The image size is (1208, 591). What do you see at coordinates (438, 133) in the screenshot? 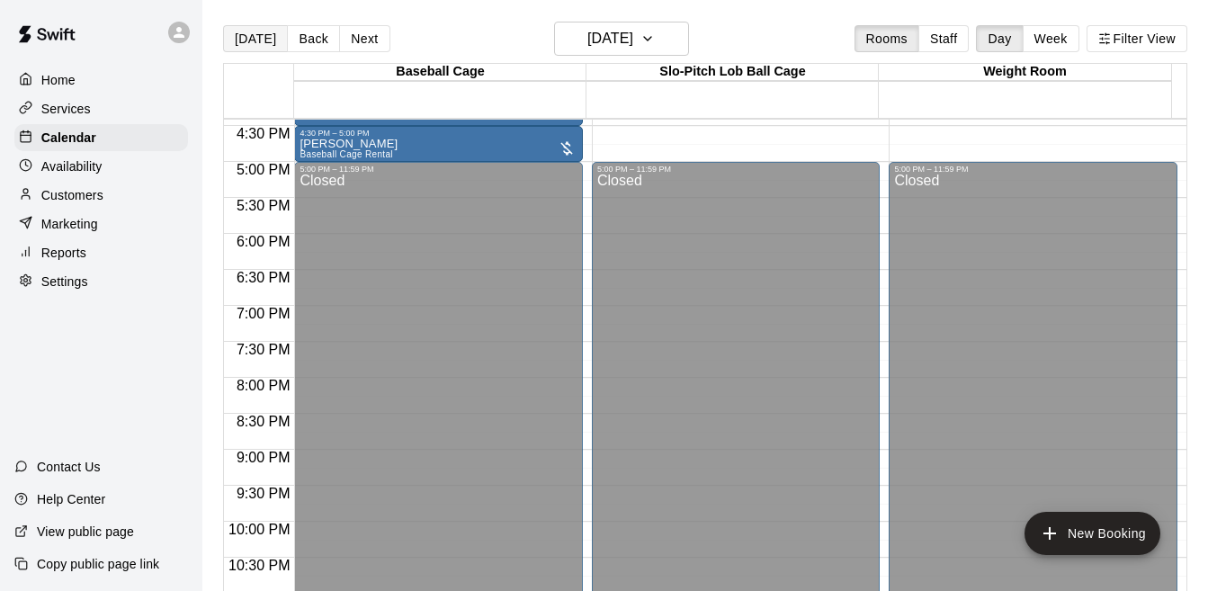
I see `div: 4:30 PM – 5:00 PM` at bounding box center [438, 133].